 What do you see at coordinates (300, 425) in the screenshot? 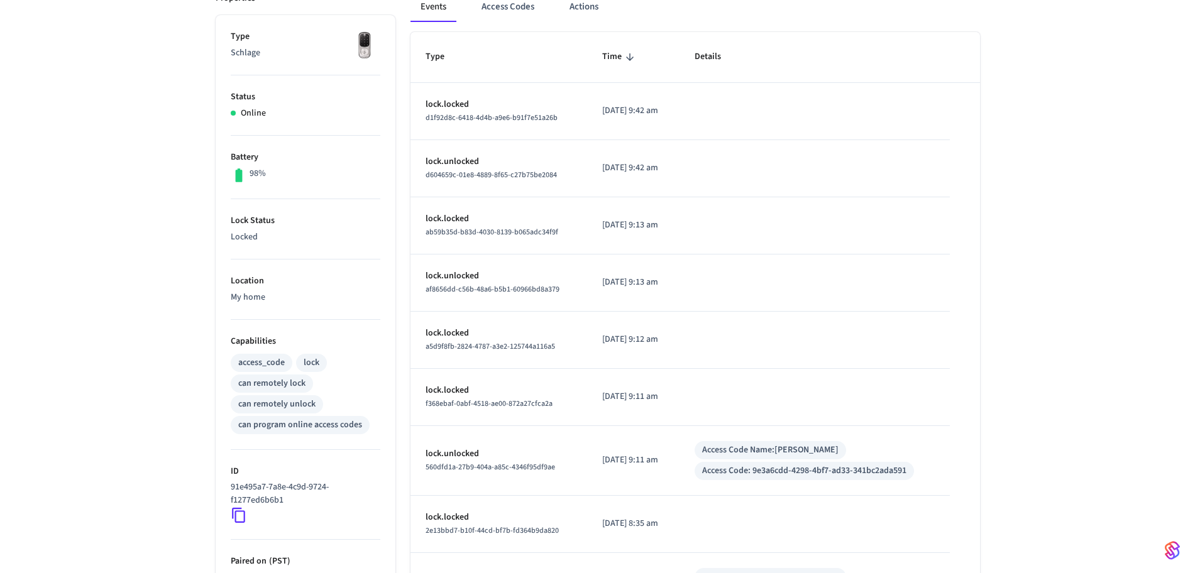
I see `div: can program online access codes` at bounding box center [300, 425].